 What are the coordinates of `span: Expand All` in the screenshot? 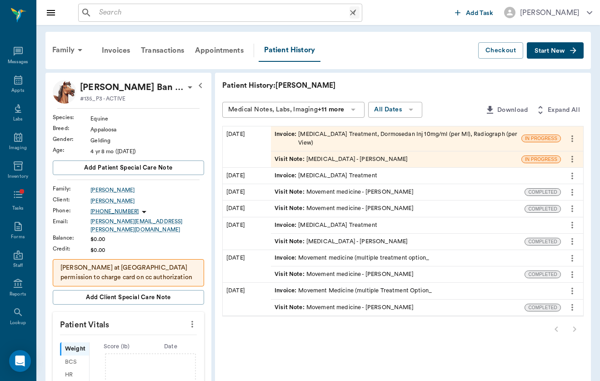 It's located at (563, 110).